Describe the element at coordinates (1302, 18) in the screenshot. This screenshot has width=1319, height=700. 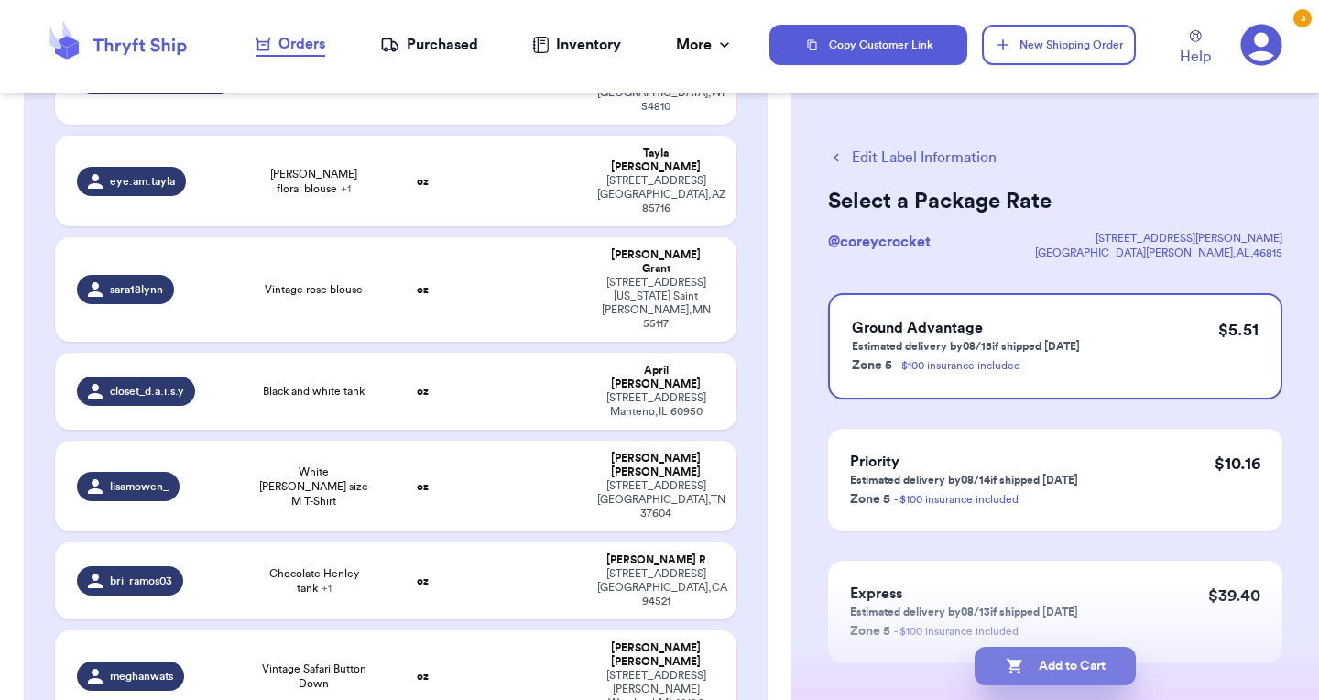
I see `div: 3` at that location.